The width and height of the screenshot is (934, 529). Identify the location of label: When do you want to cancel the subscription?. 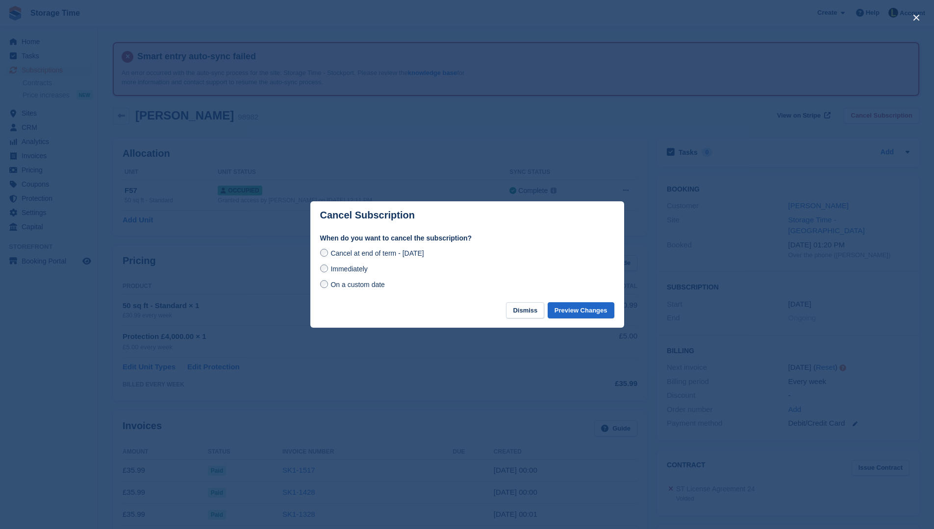
(467, 238).